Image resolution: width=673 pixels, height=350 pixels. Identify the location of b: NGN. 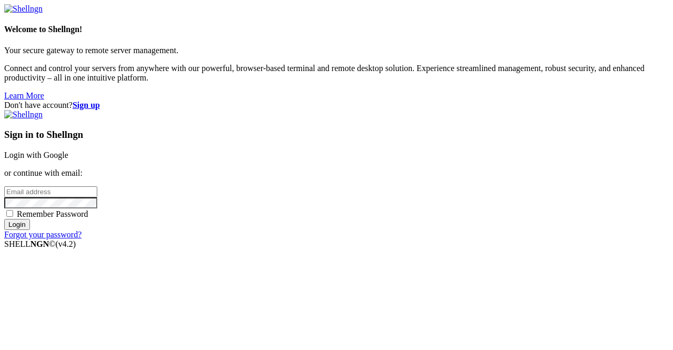
(40, 243).